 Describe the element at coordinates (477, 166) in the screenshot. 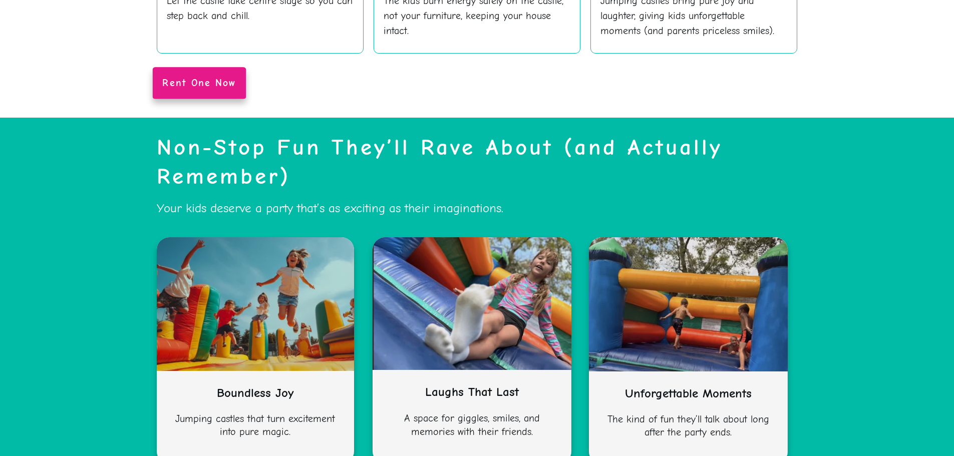

I see `p: Non-Stop Fun They’ll Rave About (and Actually Remember)` at that location.